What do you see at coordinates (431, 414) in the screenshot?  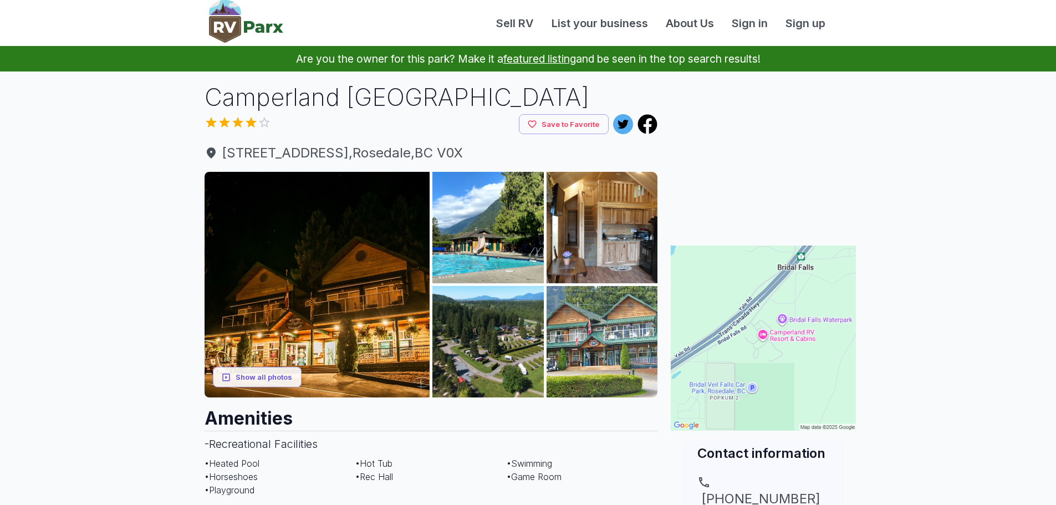 I see `h2: Amenities` at bounding box center [431, 414].